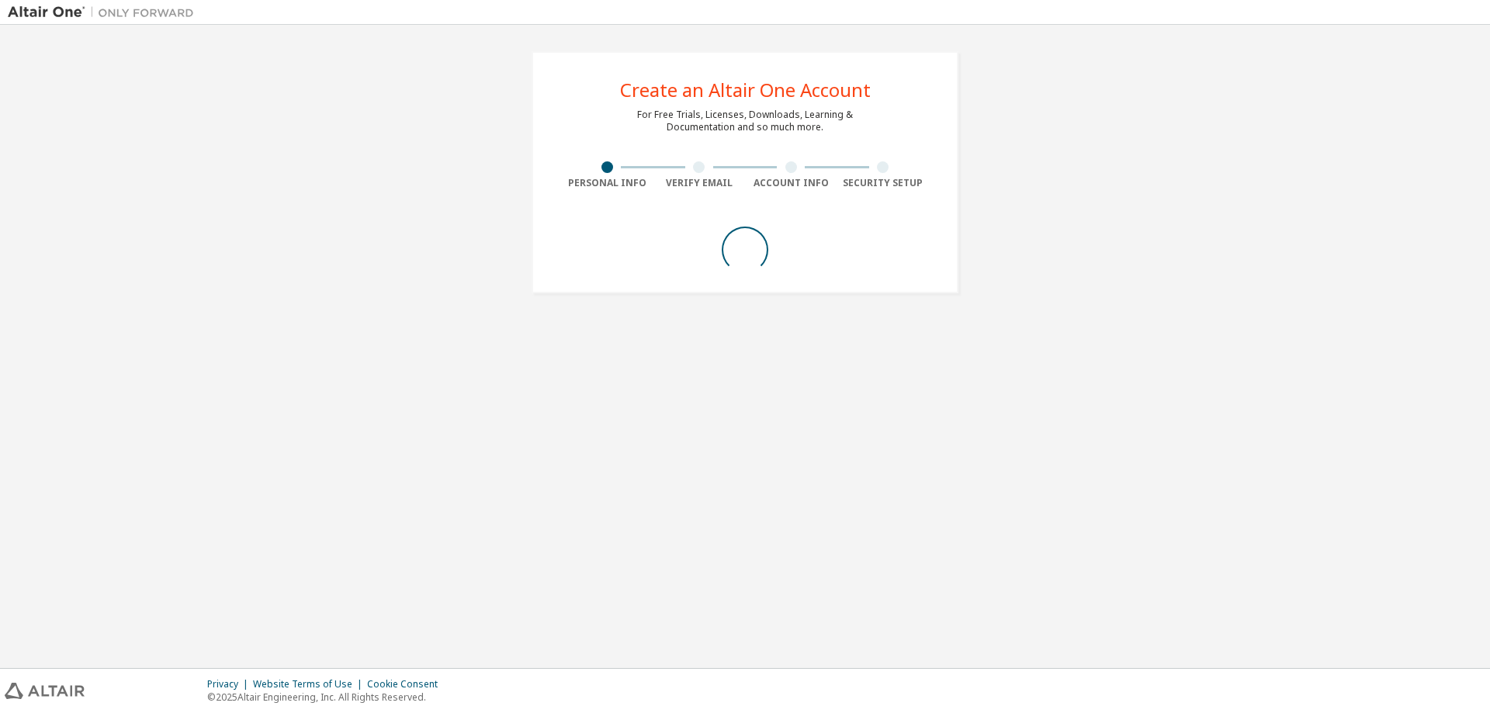 This screenshot has width=1490, height=713. Describe the element at coordinates (44, 690) in the screenshot. I see `img: altair_logo.svg` at that location.